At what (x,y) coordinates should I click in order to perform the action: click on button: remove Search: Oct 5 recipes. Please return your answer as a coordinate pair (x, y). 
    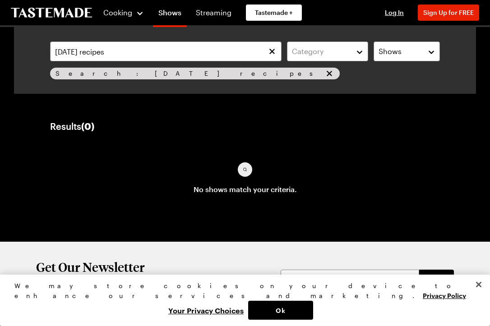
    Looking at the image, I should click on (329, 73).